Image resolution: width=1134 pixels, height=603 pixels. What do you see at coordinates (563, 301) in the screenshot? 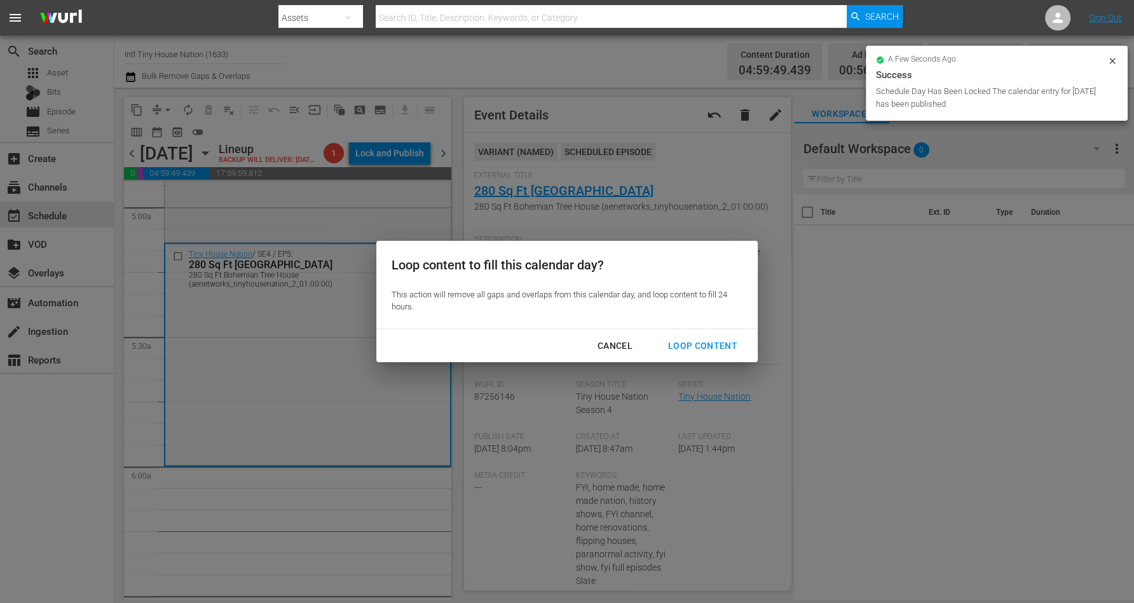
I see `div: This action will remove all gaps and overlaps from this calendar day, and loop content to fill 24...` at bounding box center [563, 301].